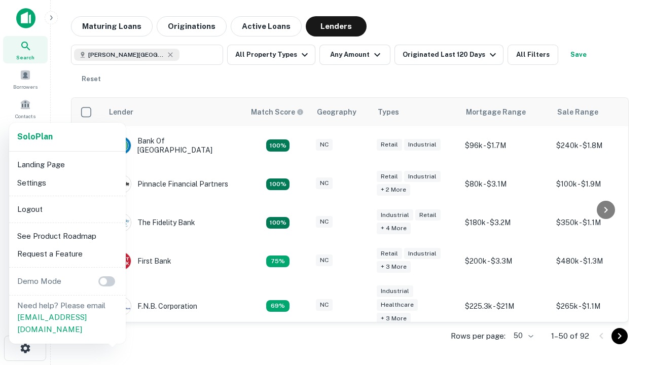  I want to click on li: Request a Feature, so click(67, 254).